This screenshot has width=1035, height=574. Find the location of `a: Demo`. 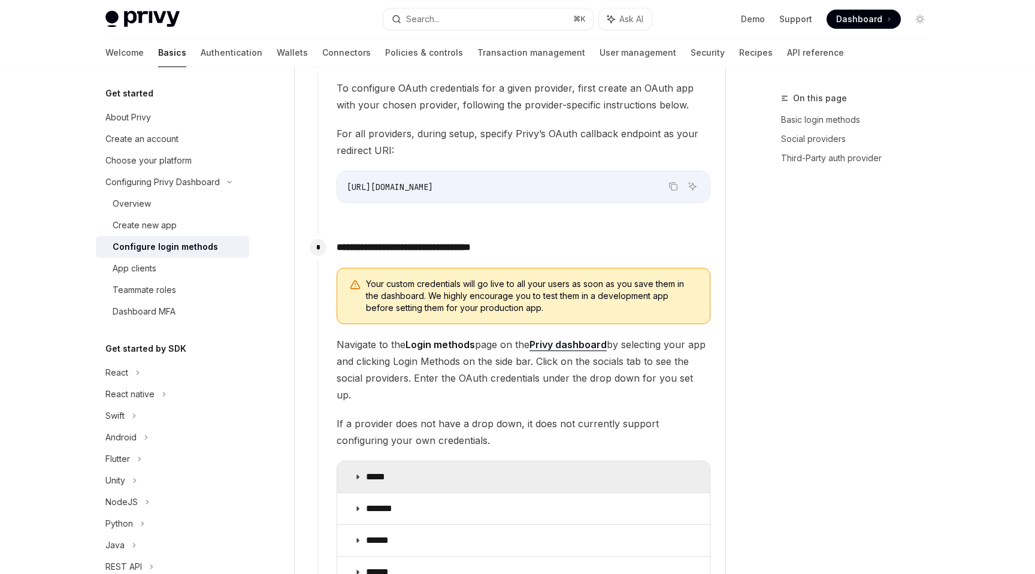

a: Demo is located at coordinates (753, 19).